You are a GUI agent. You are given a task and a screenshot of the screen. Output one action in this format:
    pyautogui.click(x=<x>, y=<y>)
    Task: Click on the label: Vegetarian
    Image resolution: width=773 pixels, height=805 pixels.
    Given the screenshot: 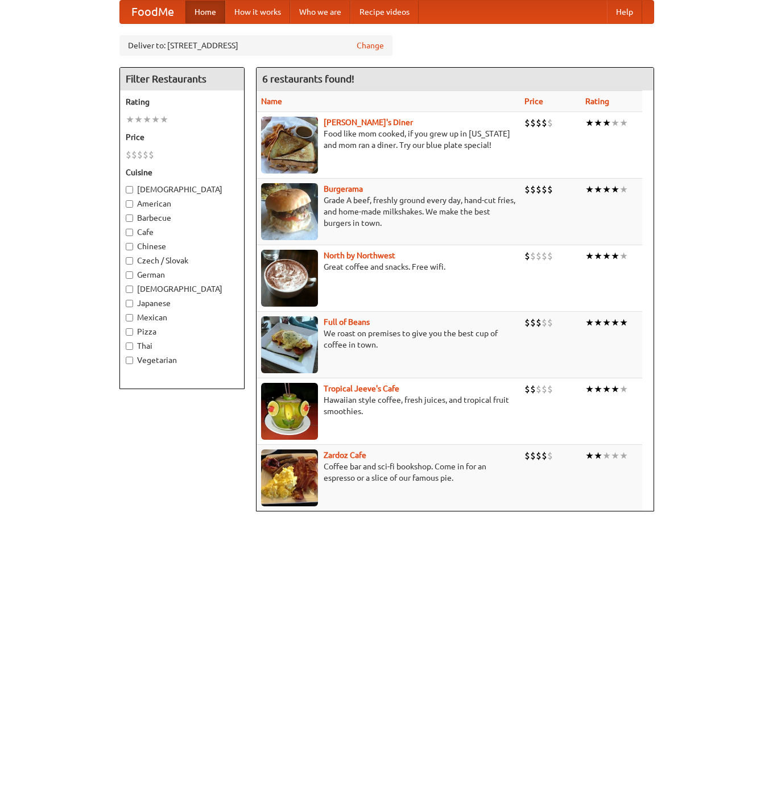 What is the action you would take?
    pyautogui.click(x=182, y=360)
    